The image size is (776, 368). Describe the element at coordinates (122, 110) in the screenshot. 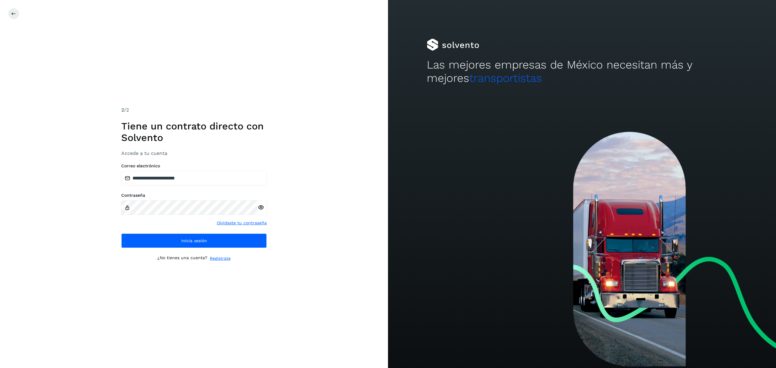

I see `span: 2` at that location.